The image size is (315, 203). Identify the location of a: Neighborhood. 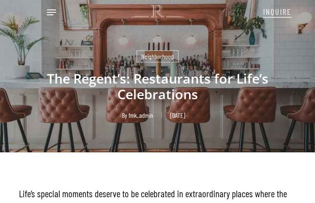
(157, 56).